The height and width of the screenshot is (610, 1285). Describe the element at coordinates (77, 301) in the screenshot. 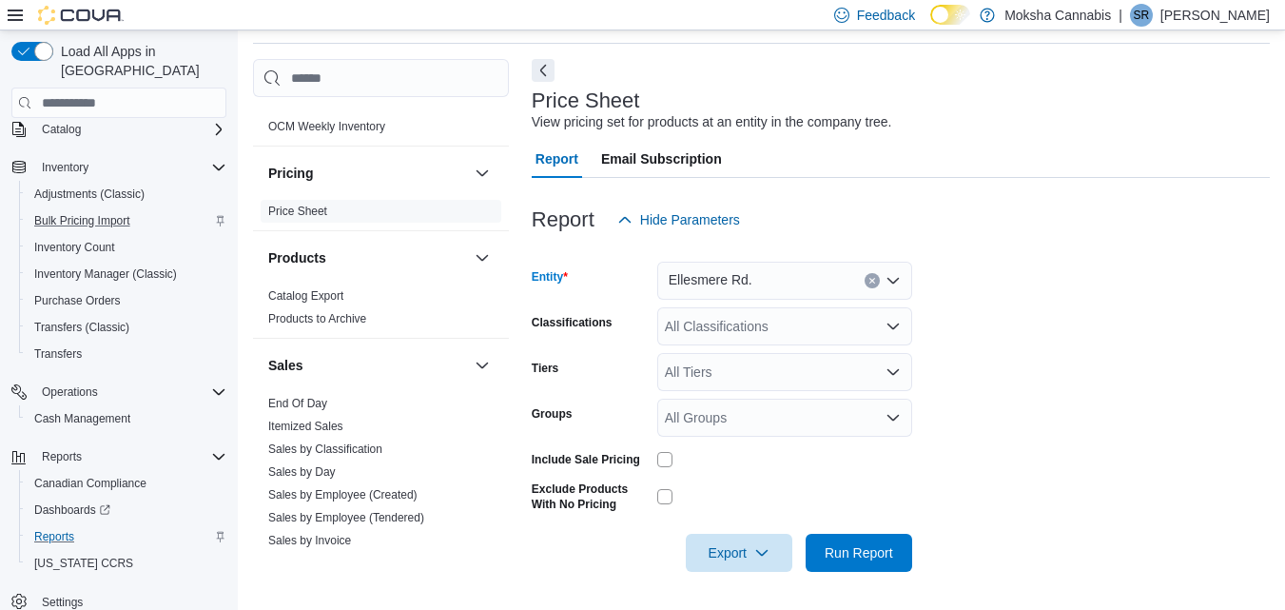

I see `a: Purchase Orders` at that location.